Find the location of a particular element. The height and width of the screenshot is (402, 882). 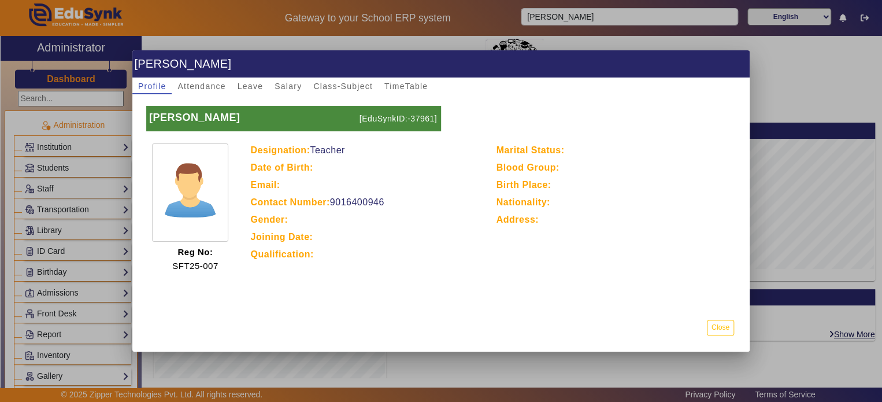

b: Email: is located at coordinates (265, 184).